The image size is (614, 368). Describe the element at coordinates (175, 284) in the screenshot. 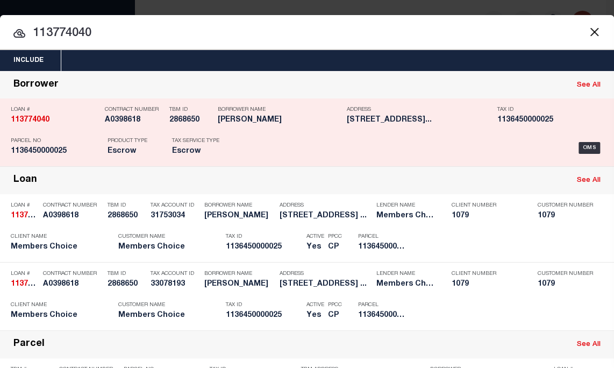

I see `h5: 33078193` at that location.